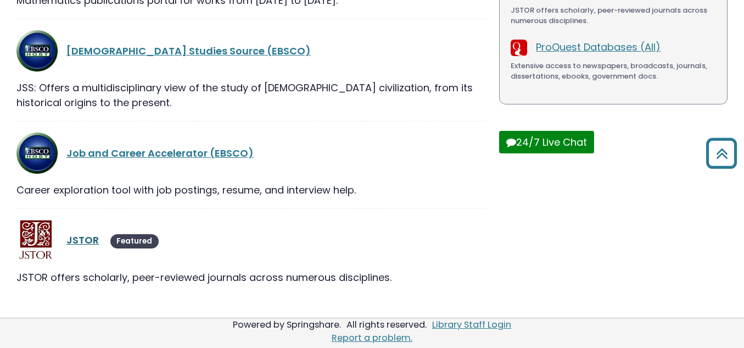 This screenshot has width=744, height=348. What do you see at coordinates (287, 324) in the screenshot?
I see `div: Powered by Springshare.` at bounding box center [287, 324].